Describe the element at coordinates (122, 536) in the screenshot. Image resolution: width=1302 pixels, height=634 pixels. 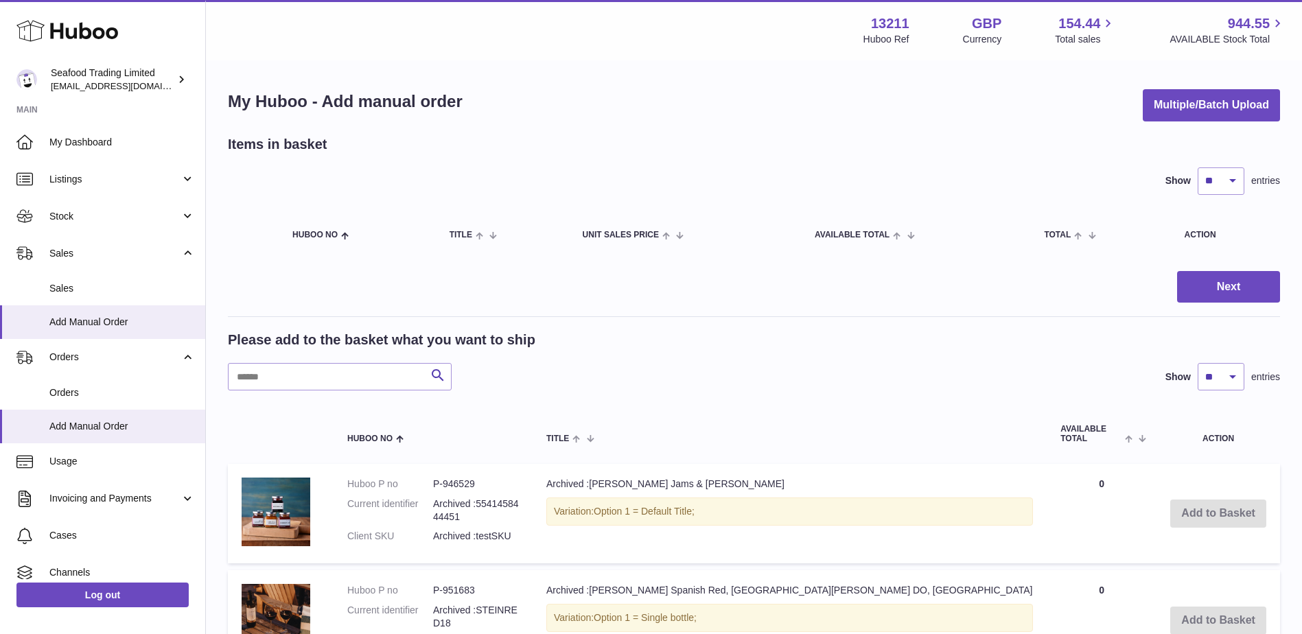
I see `span: Cases` at that location.